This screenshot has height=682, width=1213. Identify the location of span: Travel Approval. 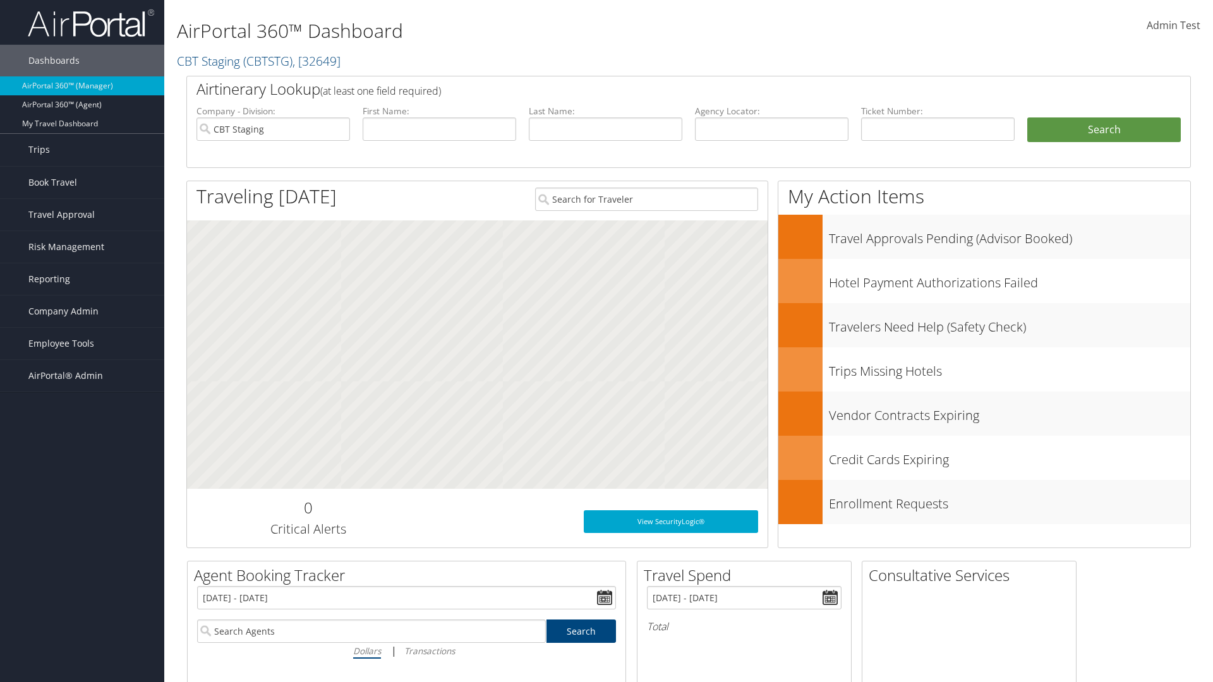
(61, 215).